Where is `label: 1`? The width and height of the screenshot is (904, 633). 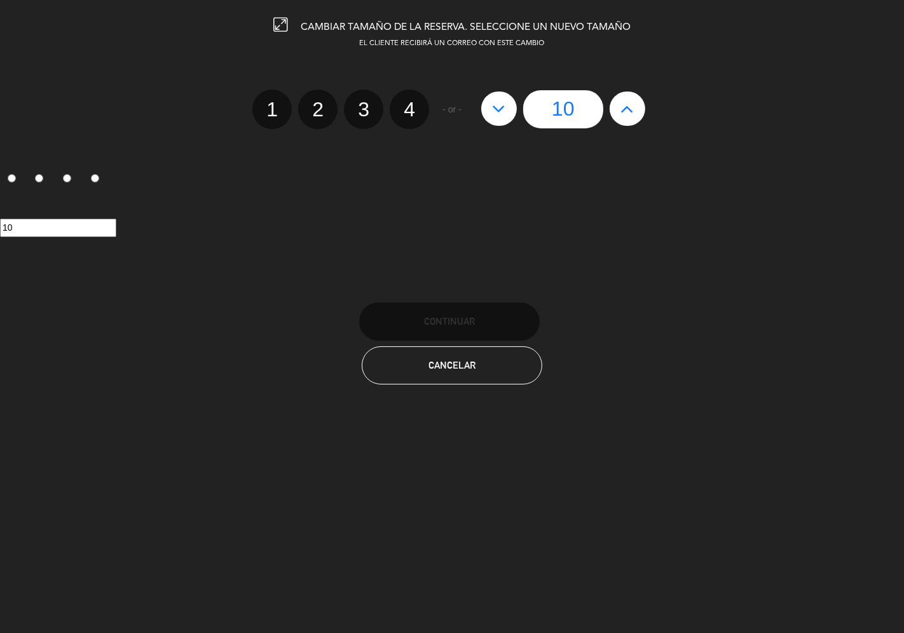
label: 1 is located at coordinates (272, 109).